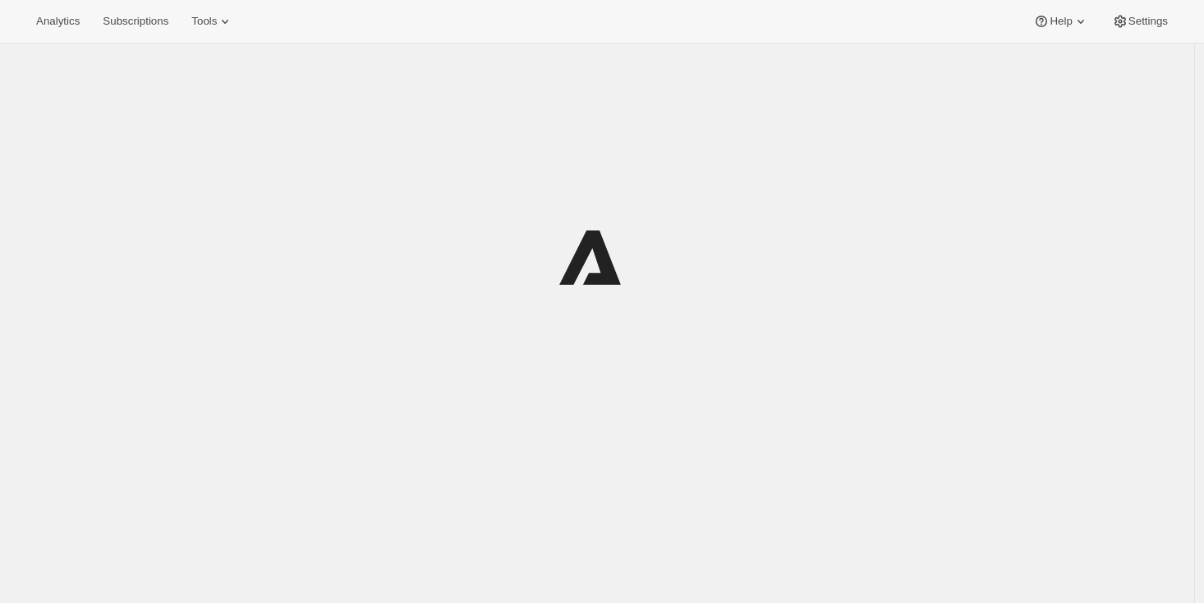 The image size is (1204, 603). I want to click on button: Tools, so click(212, 21).